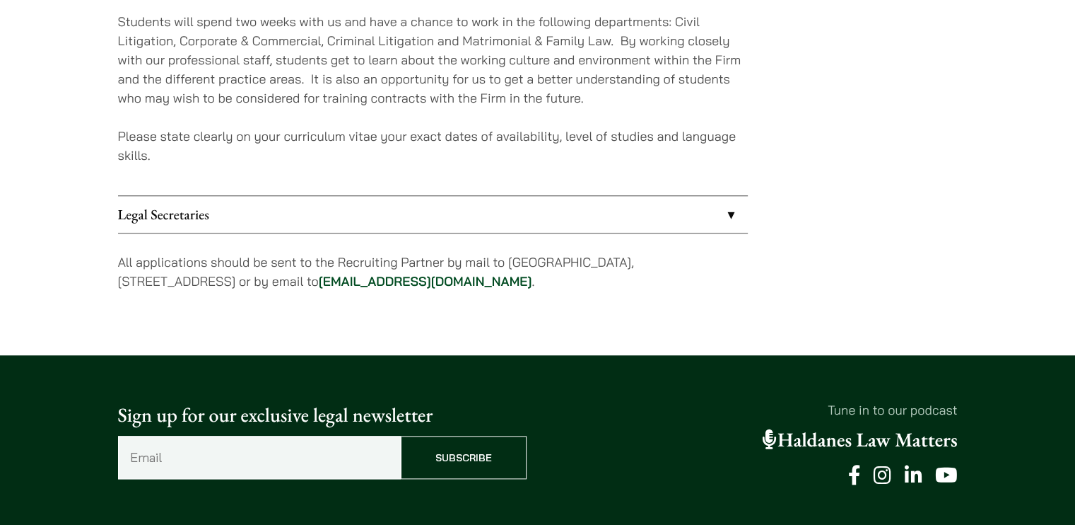 The width and height of the screenshot is (1075, 525). Describe the element at coordinates (754, 409) in the screenshot. I see `p: Tune in to our podcast` at that location.